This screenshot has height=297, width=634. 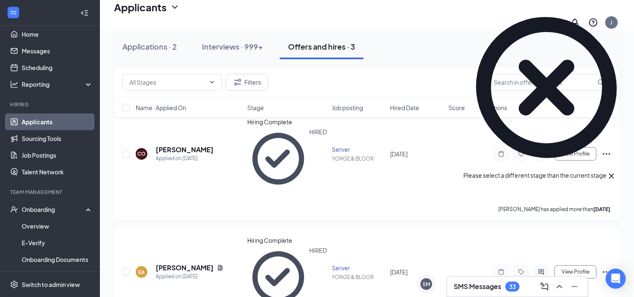 I want to click on svg: CrossCircle, so click(x=547, y=87).